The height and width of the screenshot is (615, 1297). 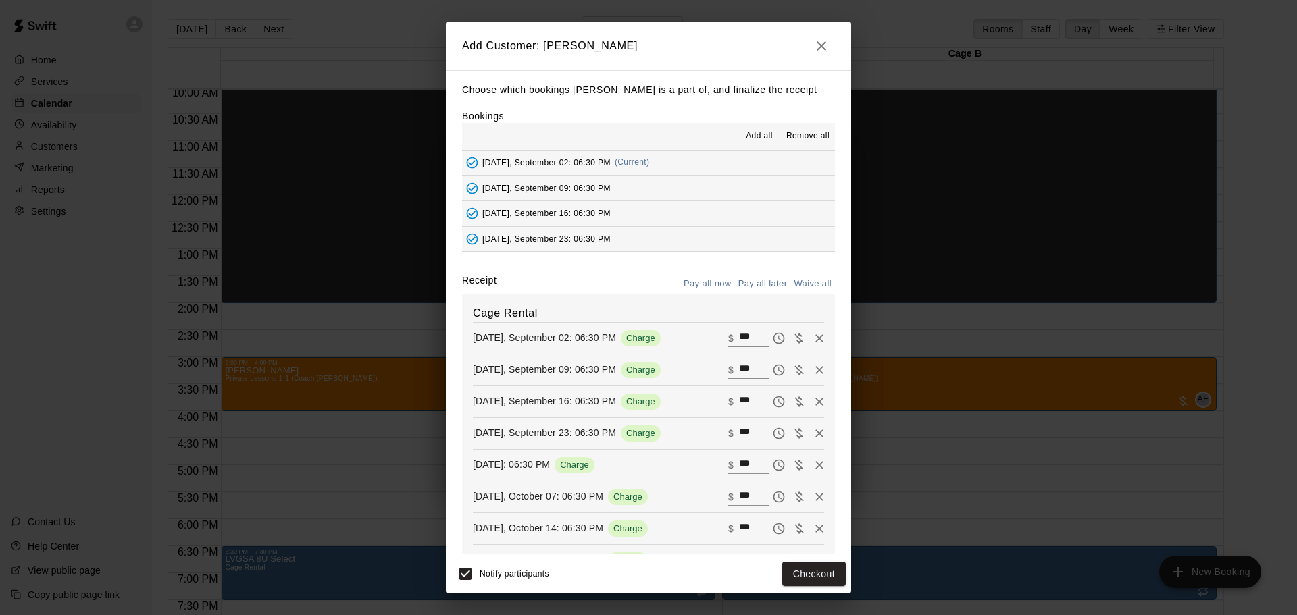 I want to click on span: Notify participants, so click(x=514, y=574).